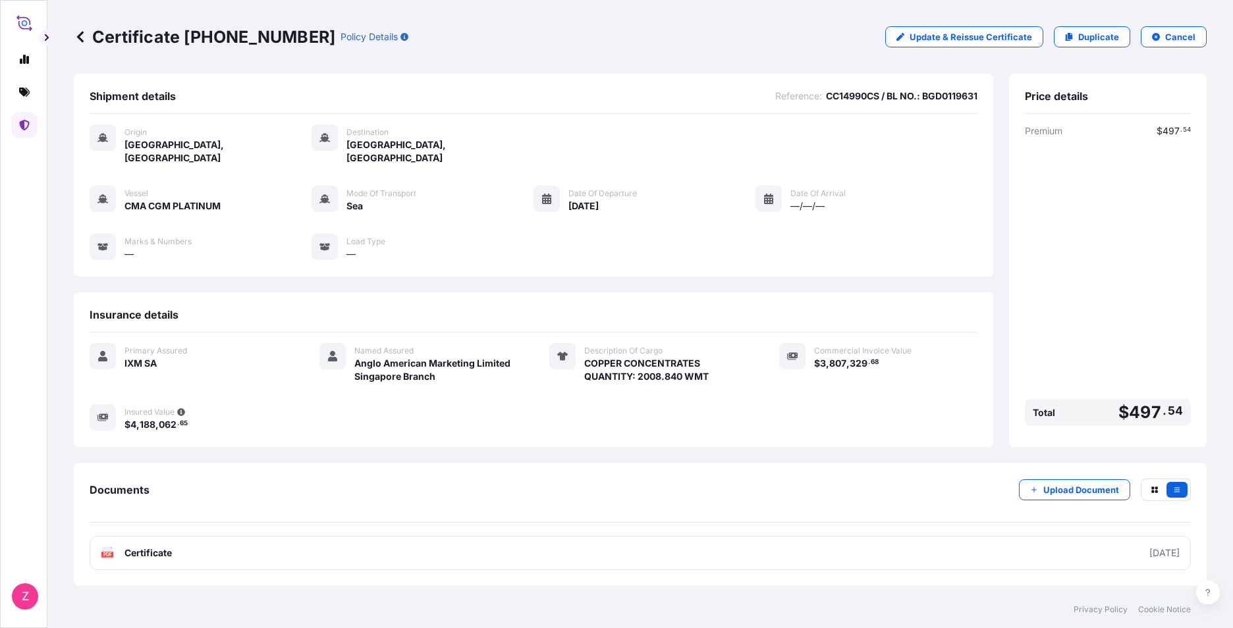  Describe the element at coordinates (875, 362) in the screenshot. I see `span: 68` at that location.